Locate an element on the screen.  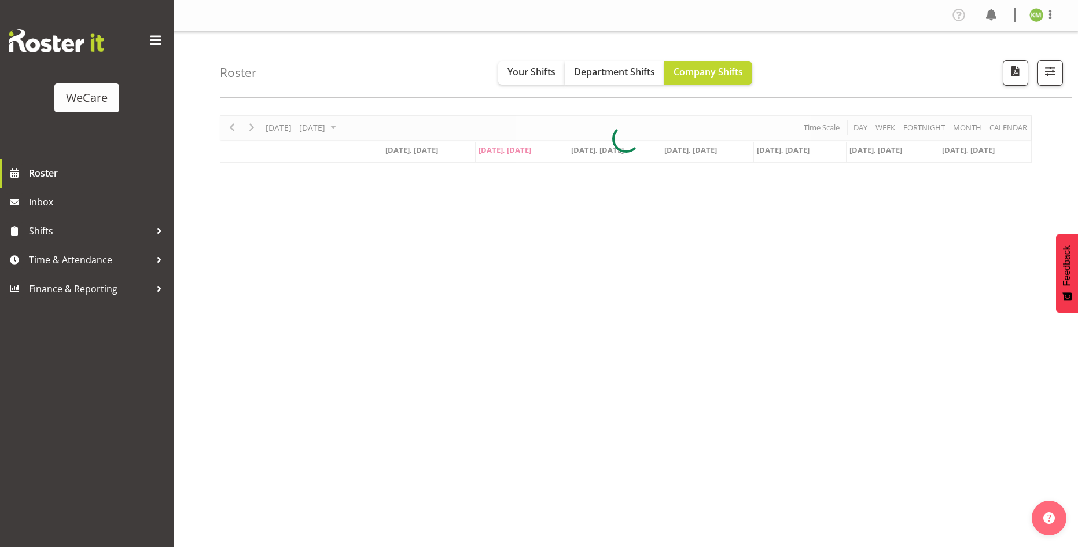
div: WeCare is located at coordinates (87, 98).